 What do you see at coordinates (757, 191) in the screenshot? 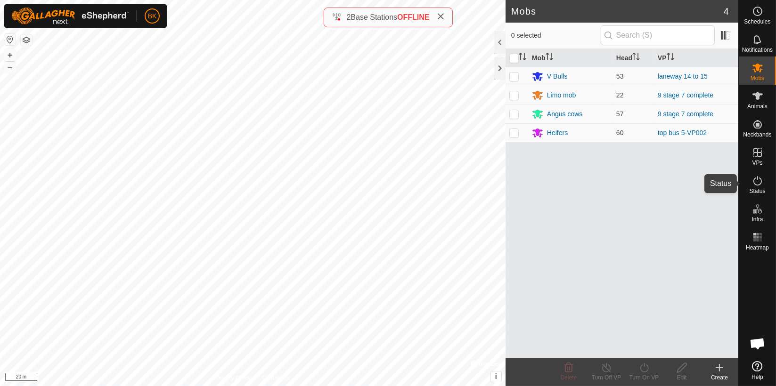
I see `span: Status` at bounding box center [757, 191].